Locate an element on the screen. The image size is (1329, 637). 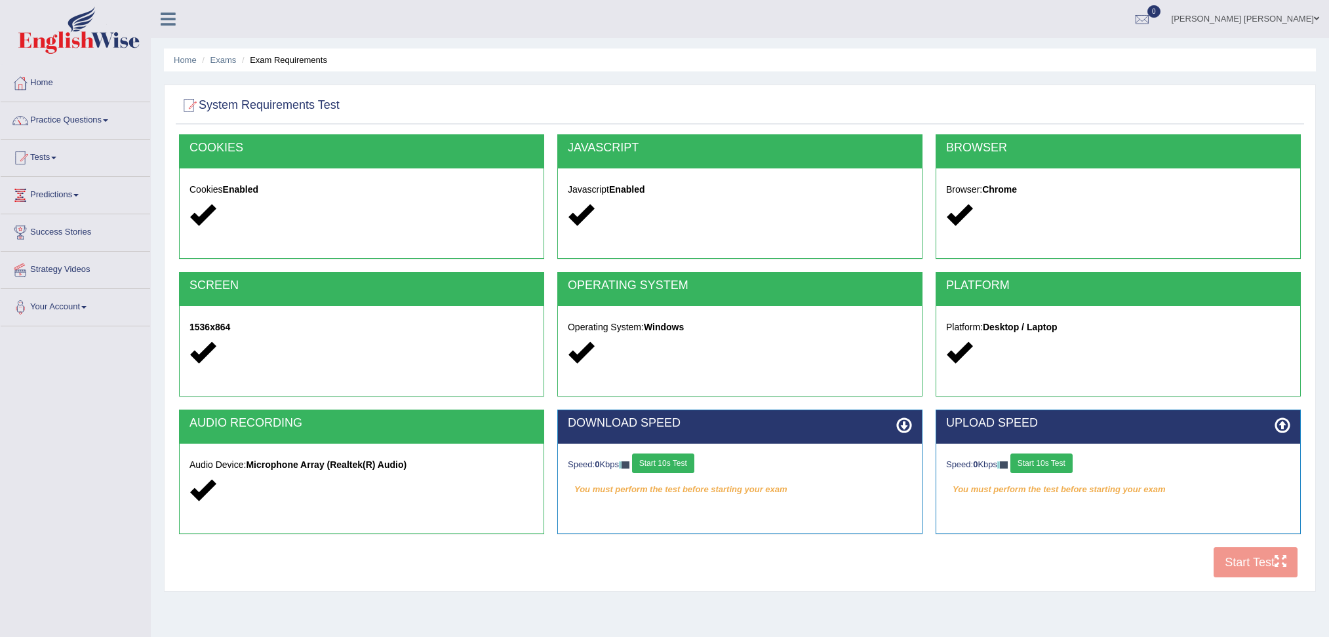
strong: Microphone Array (Realtek(R) Audio) is located at coordinates (326, 465).